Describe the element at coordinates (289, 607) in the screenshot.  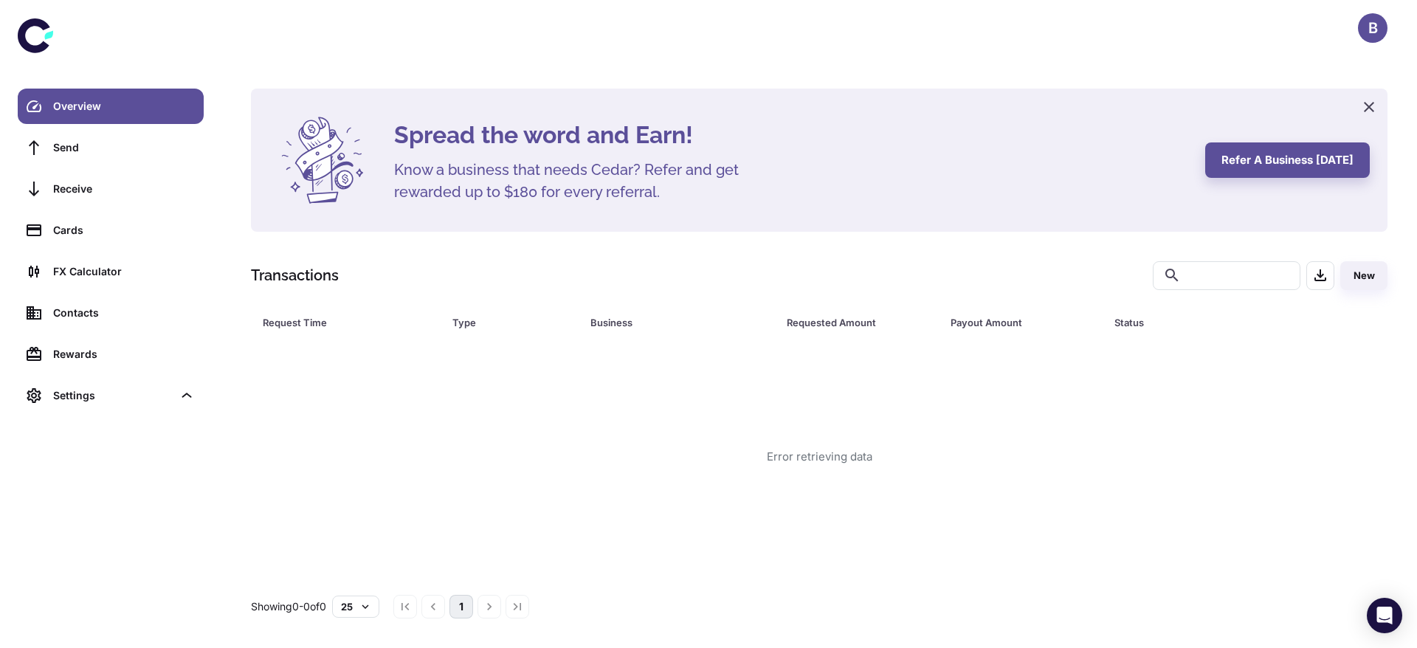
I see `p: Showing 0-0 of 0` at that location.